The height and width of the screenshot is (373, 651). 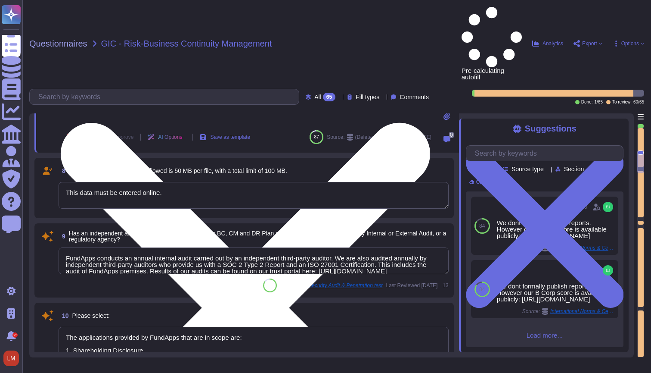 What do you see at coordinates (587, 102) in the screenshot?
I see `span: Done:` at bounding box center [587, 102].